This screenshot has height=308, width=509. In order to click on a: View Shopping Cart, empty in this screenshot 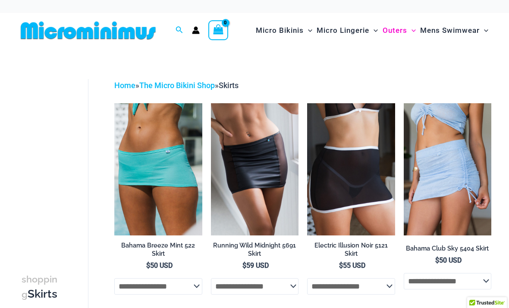, I will do `click(218, 30)`.